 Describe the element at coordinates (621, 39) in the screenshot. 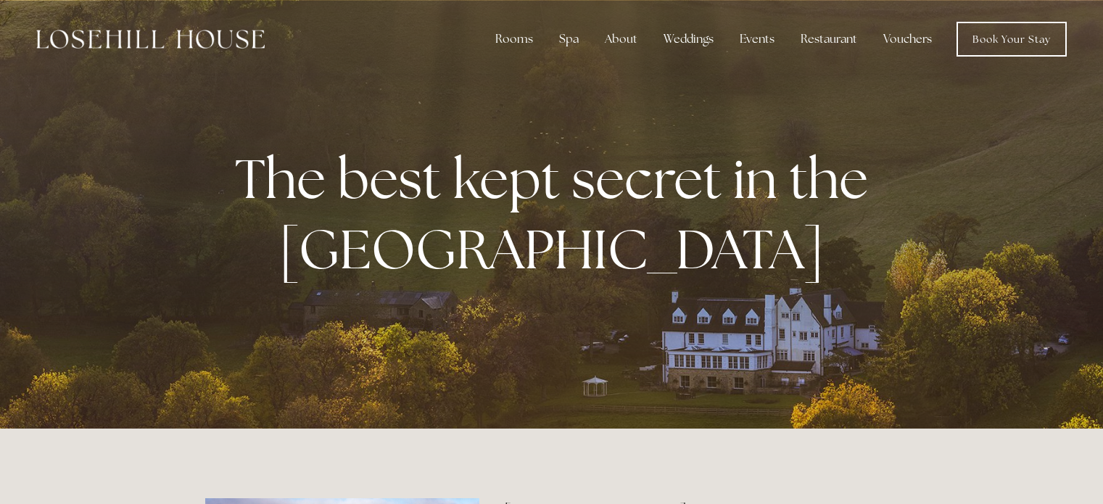

I see `div: About` at that location.